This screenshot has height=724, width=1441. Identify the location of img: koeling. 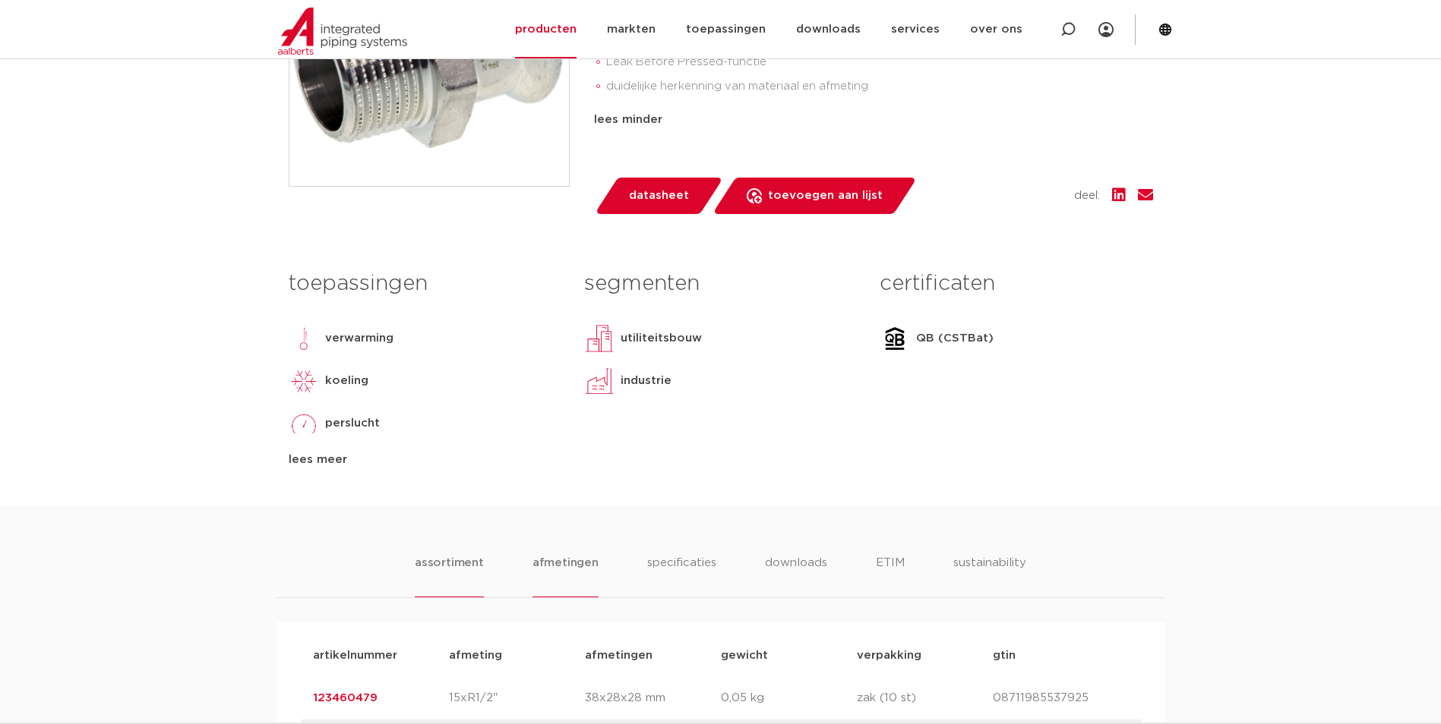
(304, 381).